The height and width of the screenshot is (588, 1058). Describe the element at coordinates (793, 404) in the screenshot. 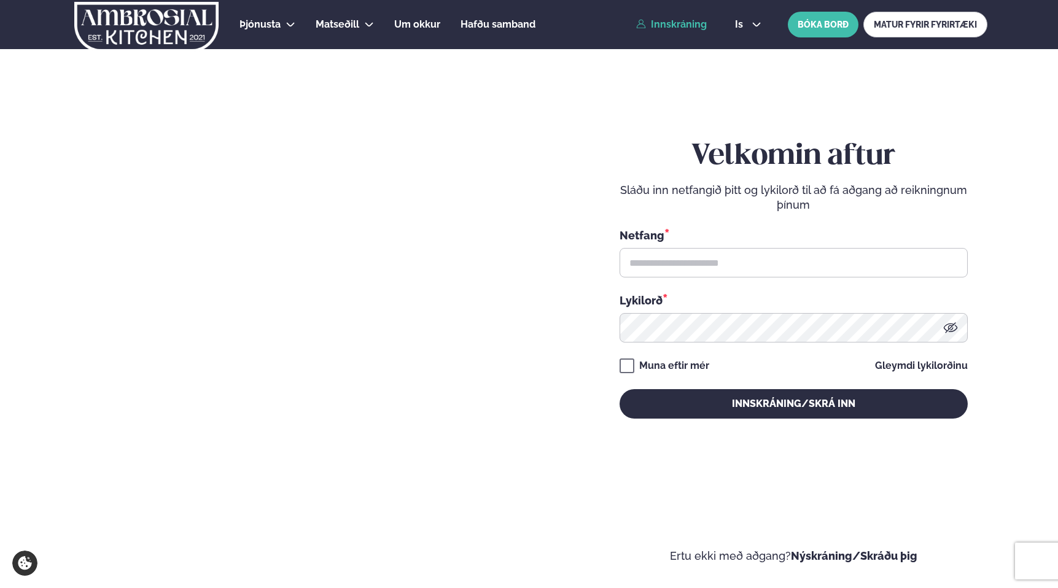

I see `button: Innskráning/Skrá inn` at that location.